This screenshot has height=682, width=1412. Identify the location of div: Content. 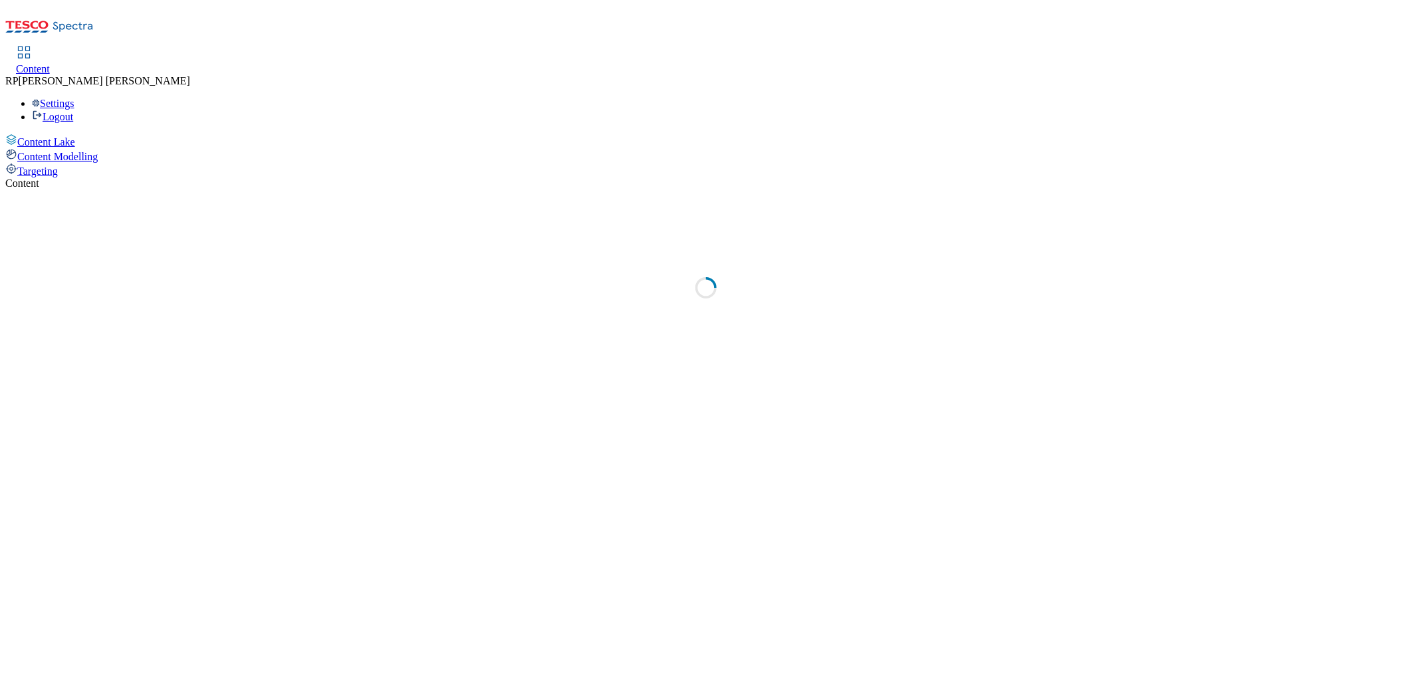
(706, 183).